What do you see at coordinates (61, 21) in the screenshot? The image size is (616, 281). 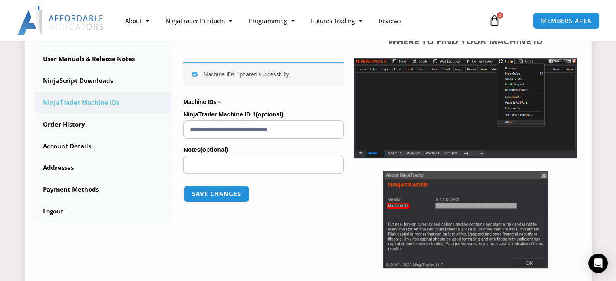 I see `img: LogoAI | Affordable Indicators – NinjaTrader` at bounding box center [61, 21].